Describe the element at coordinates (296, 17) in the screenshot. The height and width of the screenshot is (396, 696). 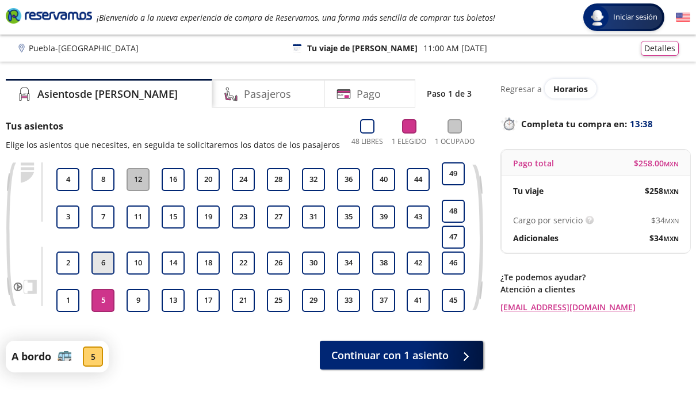
I see `em: ¡Bienvenido a la nueva experiencia de compra de Reservamos, una forma más sencilla de comprar tus...` at that location.